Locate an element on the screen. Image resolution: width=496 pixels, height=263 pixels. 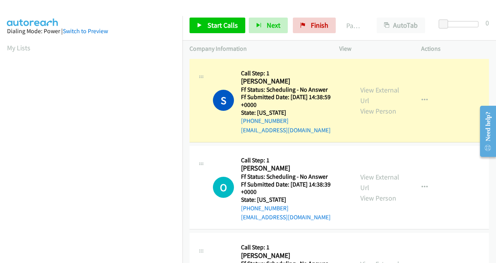
p: Company Information is located at coordinates (257, 49).